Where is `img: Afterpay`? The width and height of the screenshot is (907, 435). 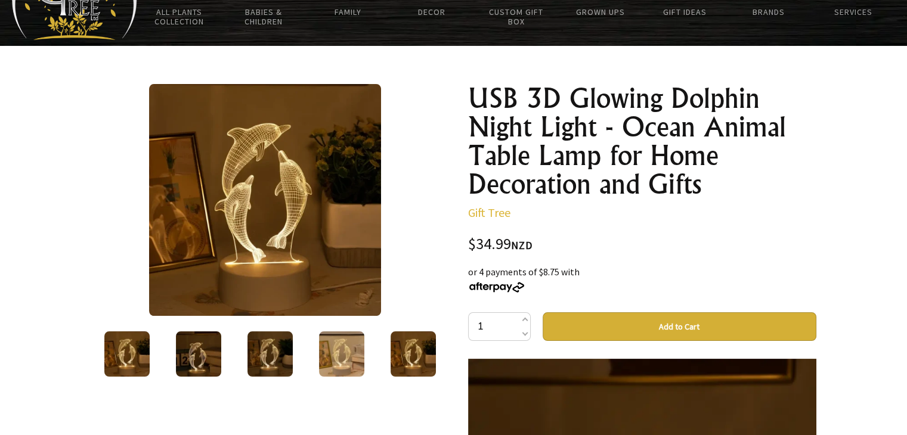 img: Afterpay is located at coordinates (497, 287).